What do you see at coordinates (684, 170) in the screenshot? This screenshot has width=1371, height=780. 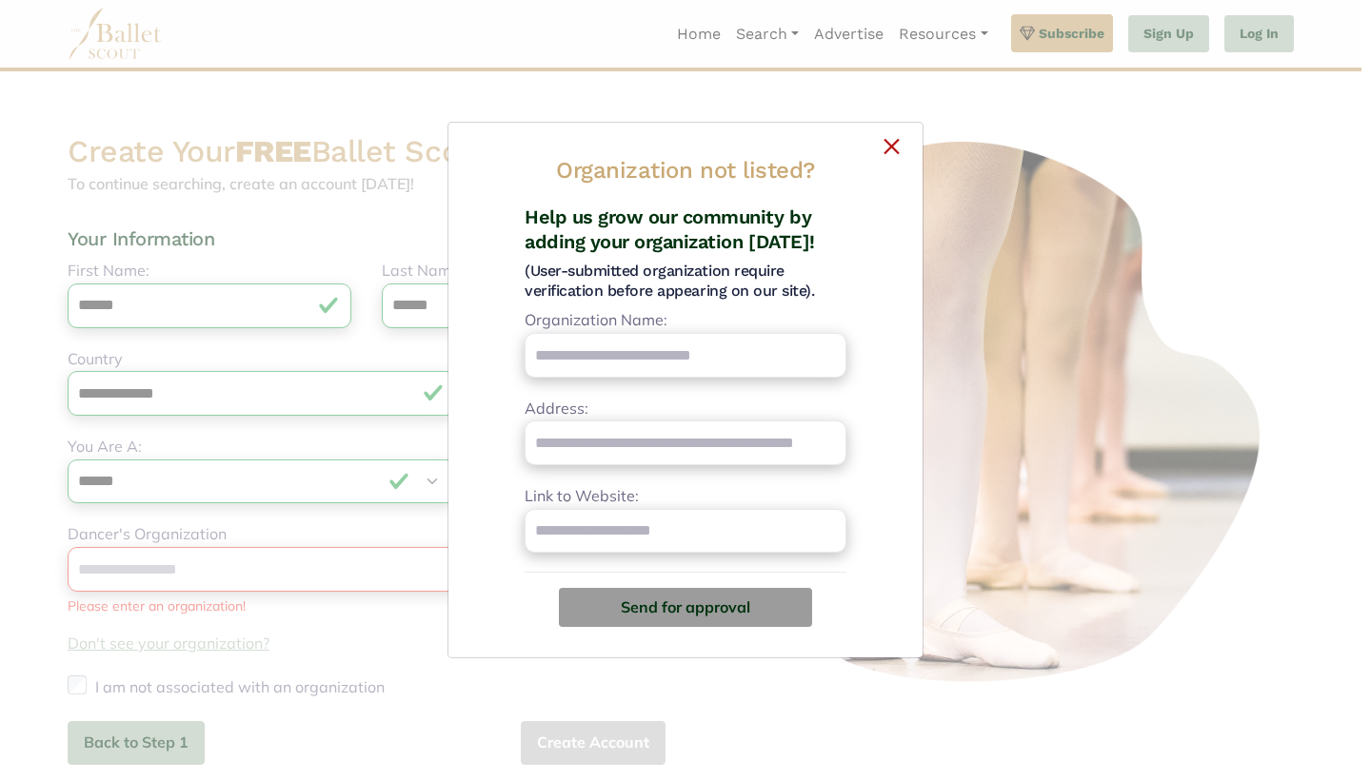 I see `h3: Organization not listed?` at bounding box center [684, 170].